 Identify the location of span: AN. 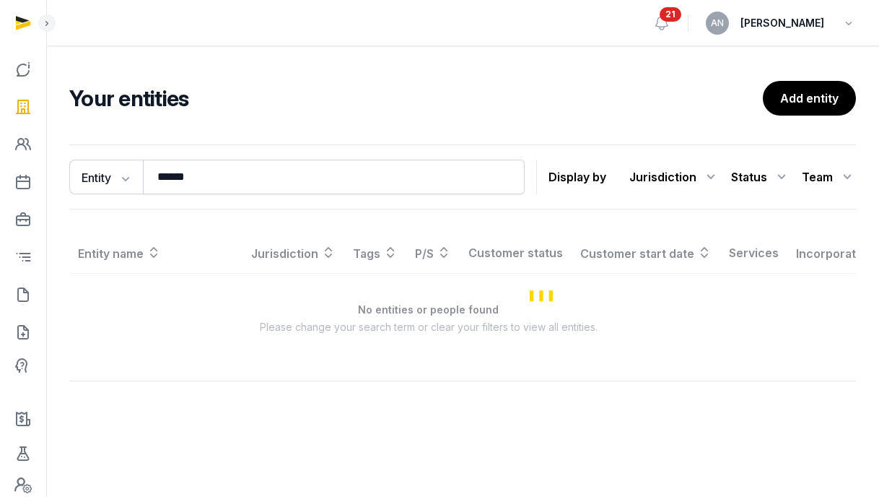
(718, 23).